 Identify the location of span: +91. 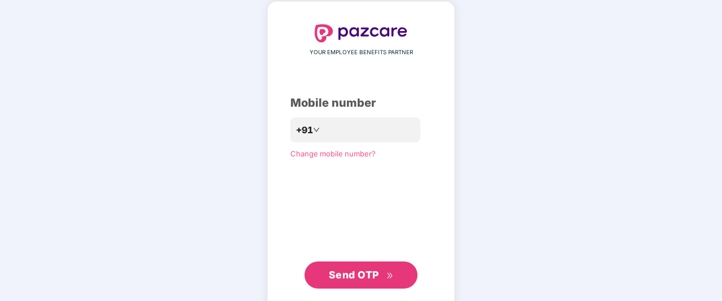
(304, 130).